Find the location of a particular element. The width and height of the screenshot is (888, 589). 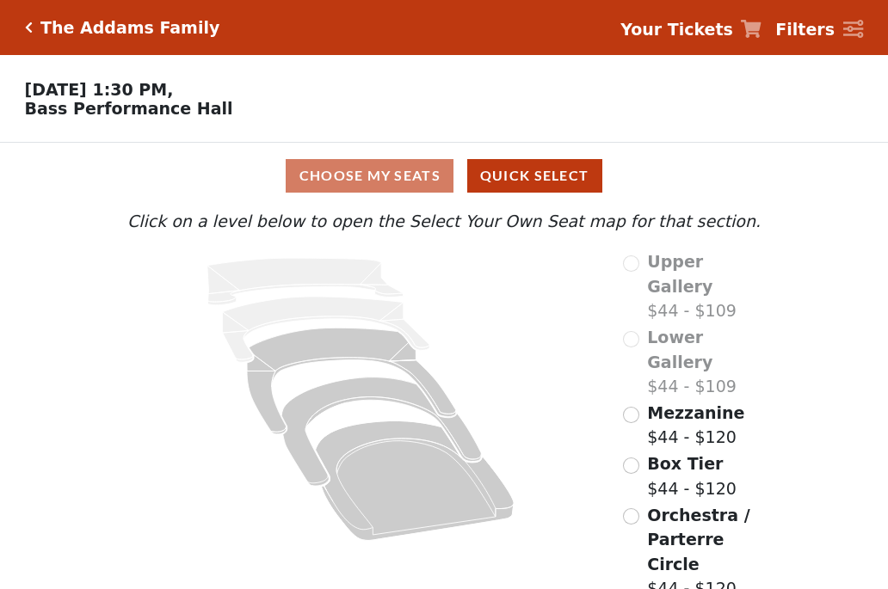

span: Box Tier is located at coordinates (685, 464).